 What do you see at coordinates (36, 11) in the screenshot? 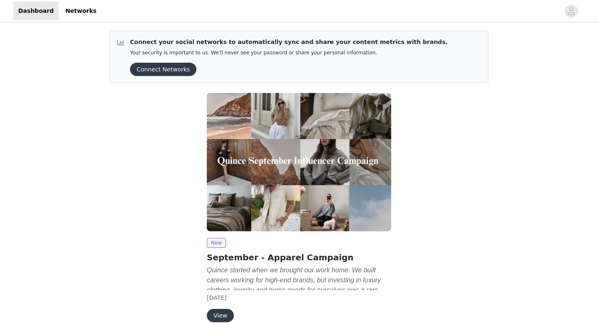
I see `a: Dashboard` at bounding box center [36, 11].